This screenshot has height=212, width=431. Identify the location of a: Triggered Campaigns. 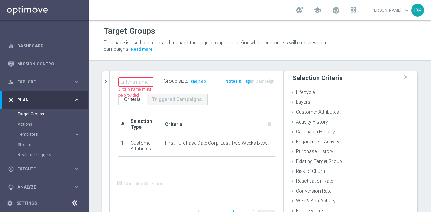
(177, 100).